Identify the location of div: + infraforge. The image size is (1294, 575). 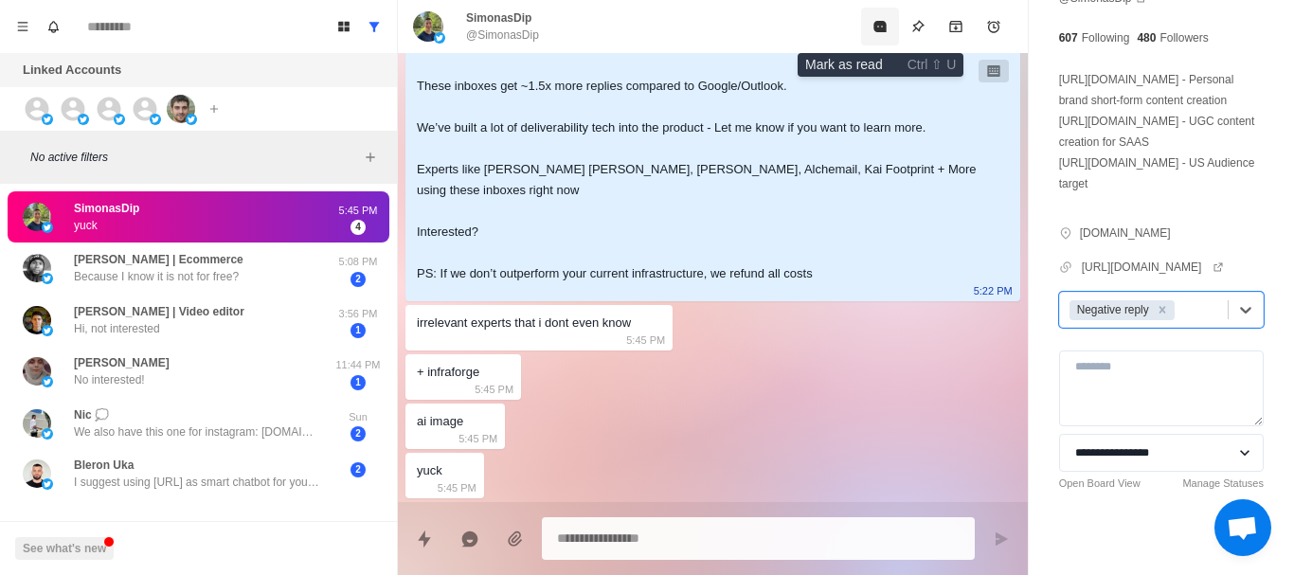
(448, 372).